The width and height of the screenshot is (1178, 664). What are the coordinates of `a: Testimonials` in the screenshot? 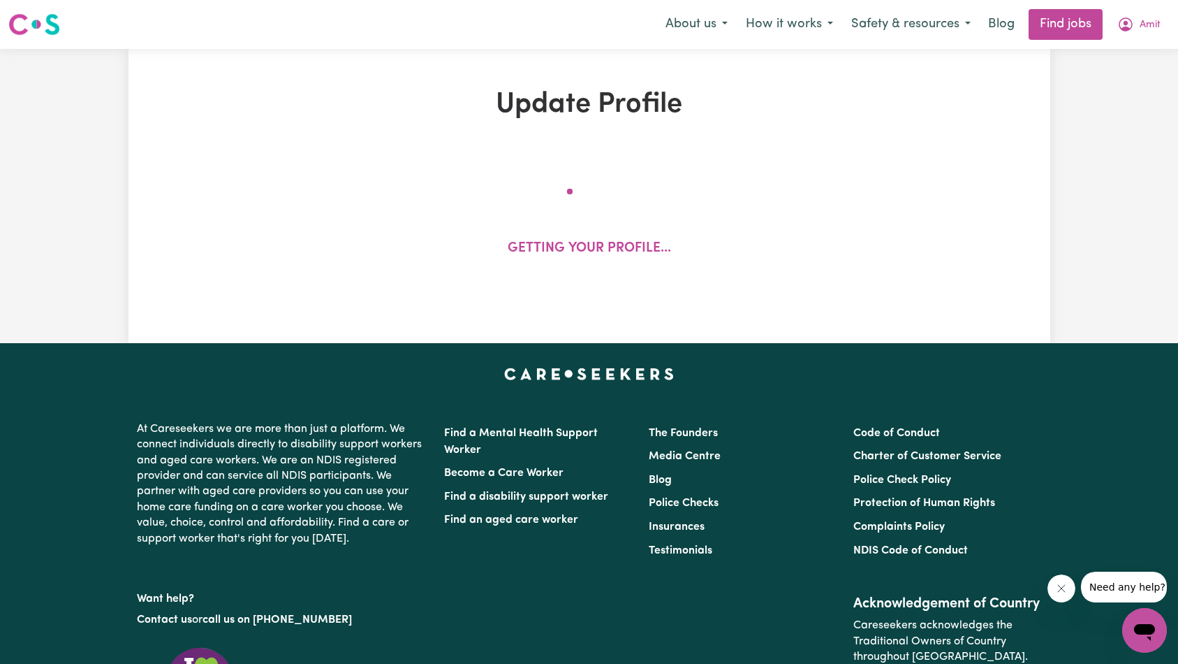 It's located at (680, 550).